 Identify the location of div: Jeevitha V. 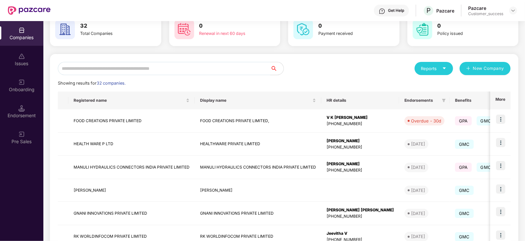
(360, 233).